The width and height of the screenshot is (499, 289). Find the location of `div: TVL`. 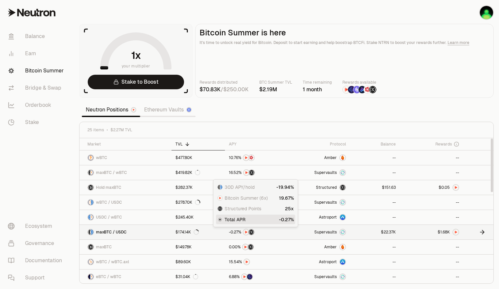

div: TVL is located at coordinates (198, 144).